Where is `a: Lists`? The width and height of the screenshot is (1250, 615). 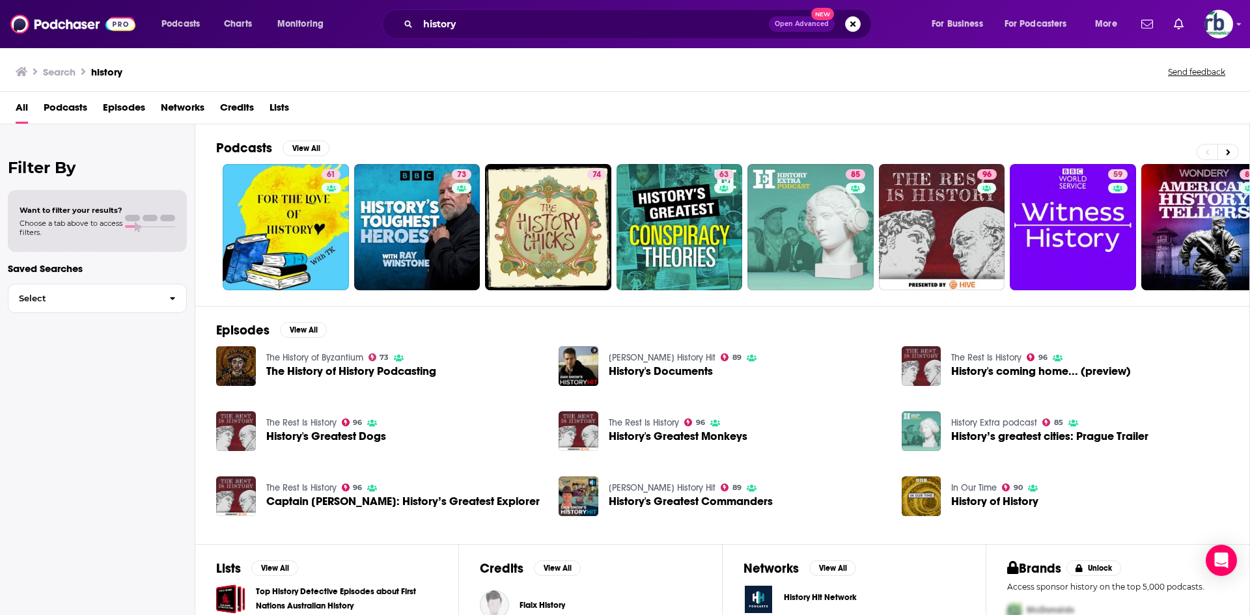
a: Lists is located at coordinates (279, 110).